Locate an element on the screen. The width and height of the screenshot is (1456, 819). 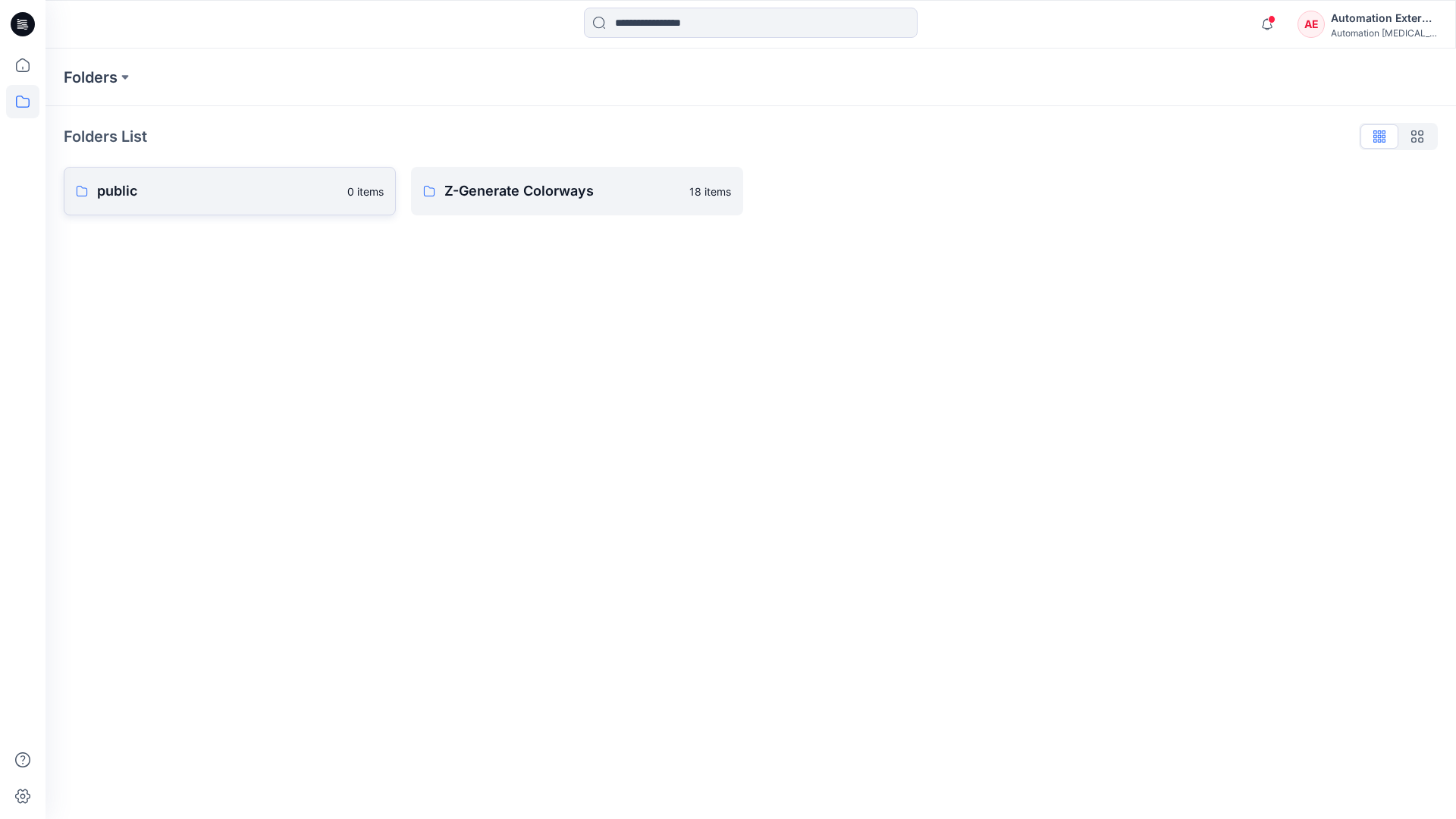
p: Z-Generate Colorways is located at coordinates (562, 191).